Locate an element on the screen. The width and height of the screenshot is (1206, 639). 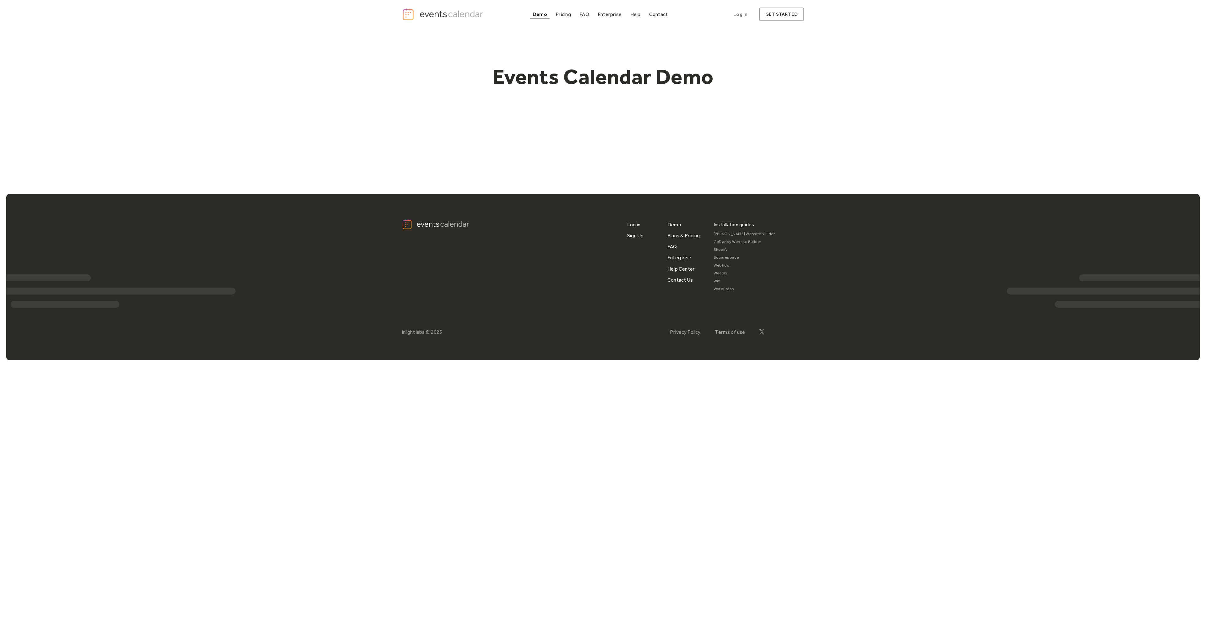
a: Terms of use is located at coordinates (730, 332).